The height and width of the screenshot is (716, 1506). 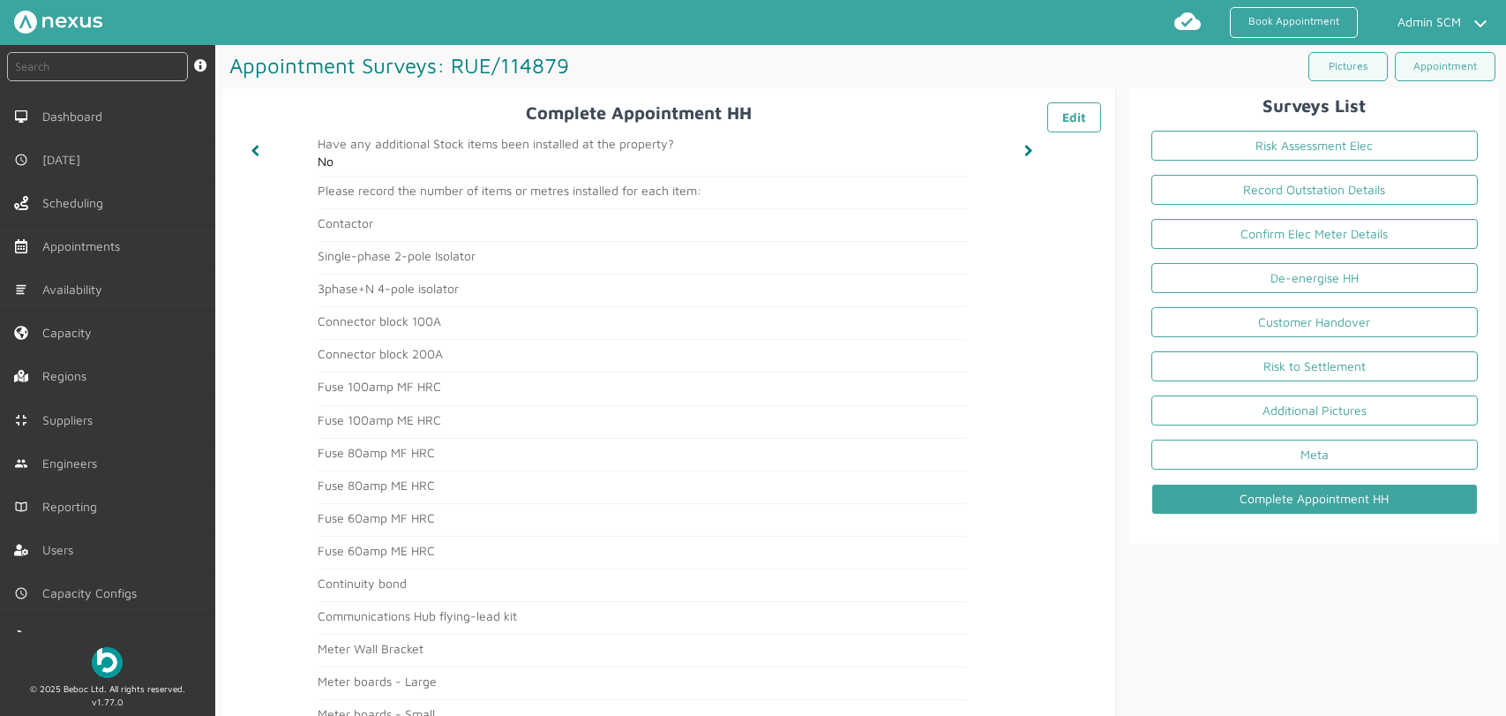 I want to click on h2: Meter Wall Bracket, so click(x=642, y=649).